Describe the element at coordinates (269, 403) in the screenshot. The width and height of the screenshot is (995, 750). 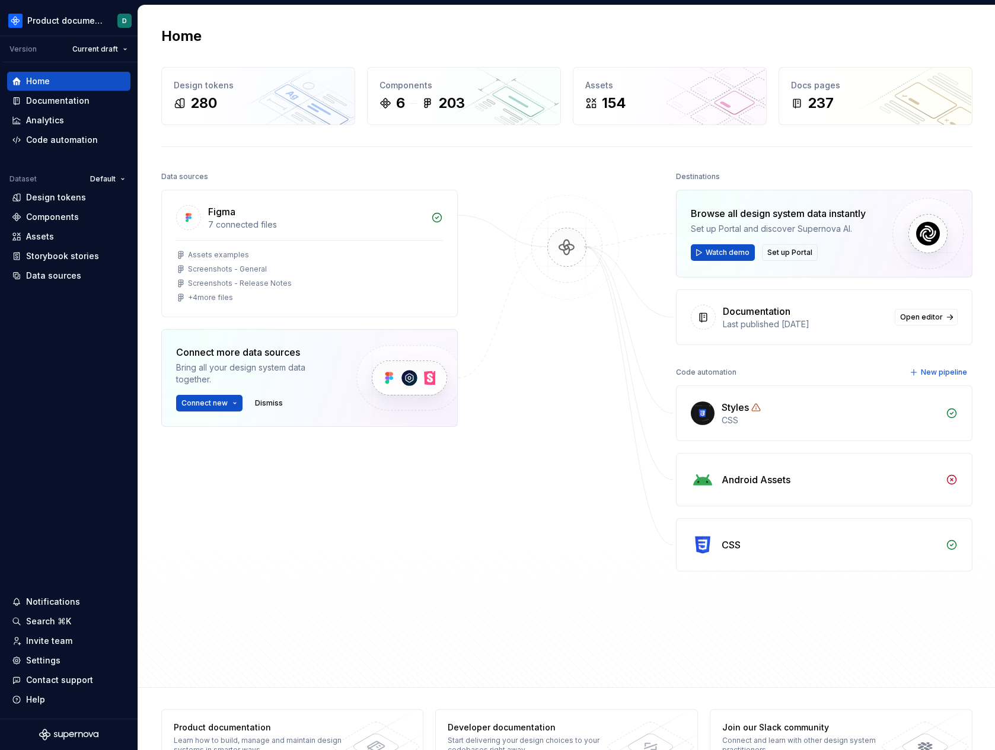
I see `span: Dismiss` at that location.